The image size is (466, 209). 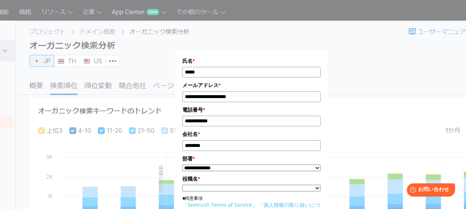 I want to click on label: 電話番号, so click(x=251, y=110).